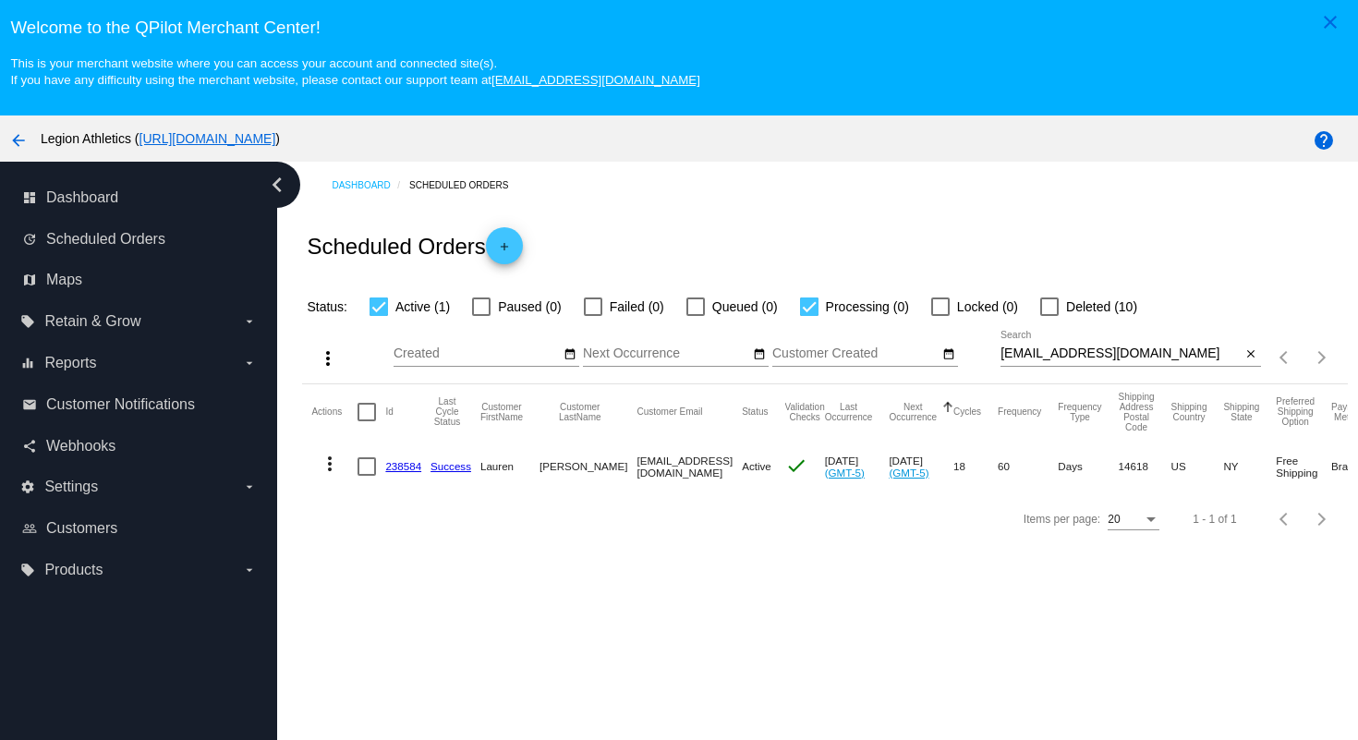  Describe the element at coordinates (1028, 467) in the screenshot. I see `mat-cell: 60` at that location.